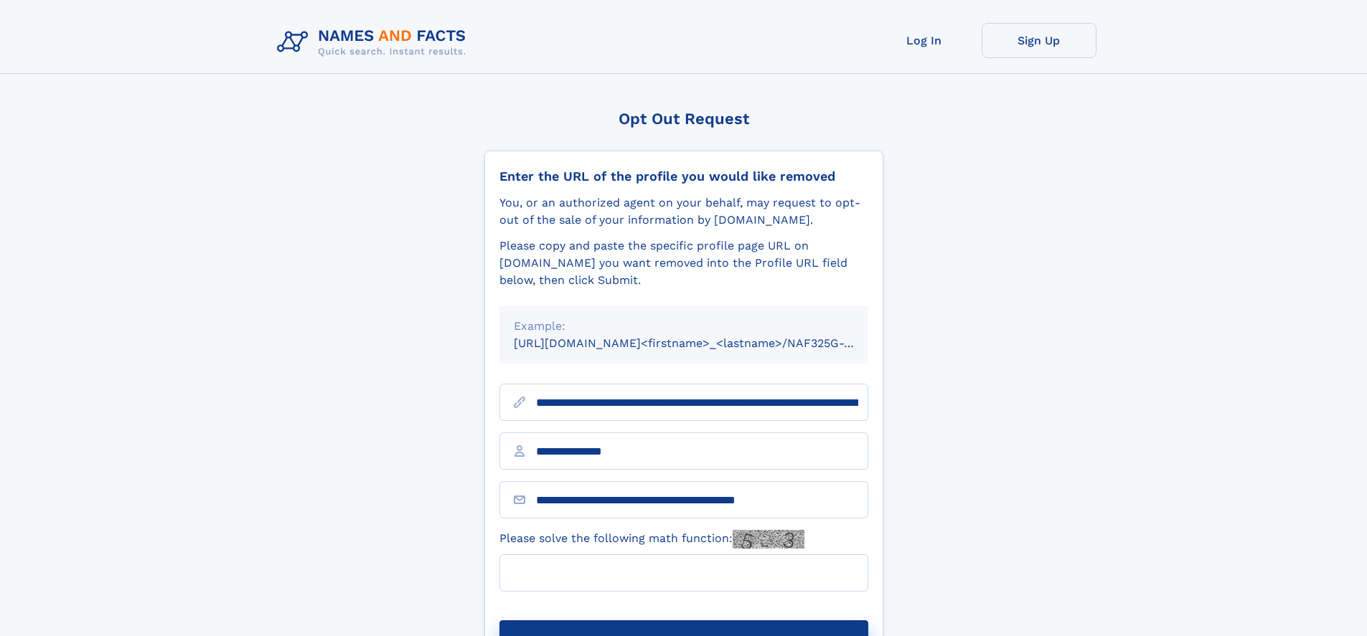 The image size is (1367, 636). What do you see at coordinates (684, 118) in the screenshot?
I see `div: Opt Out Request` at bounding box center [684, 118].